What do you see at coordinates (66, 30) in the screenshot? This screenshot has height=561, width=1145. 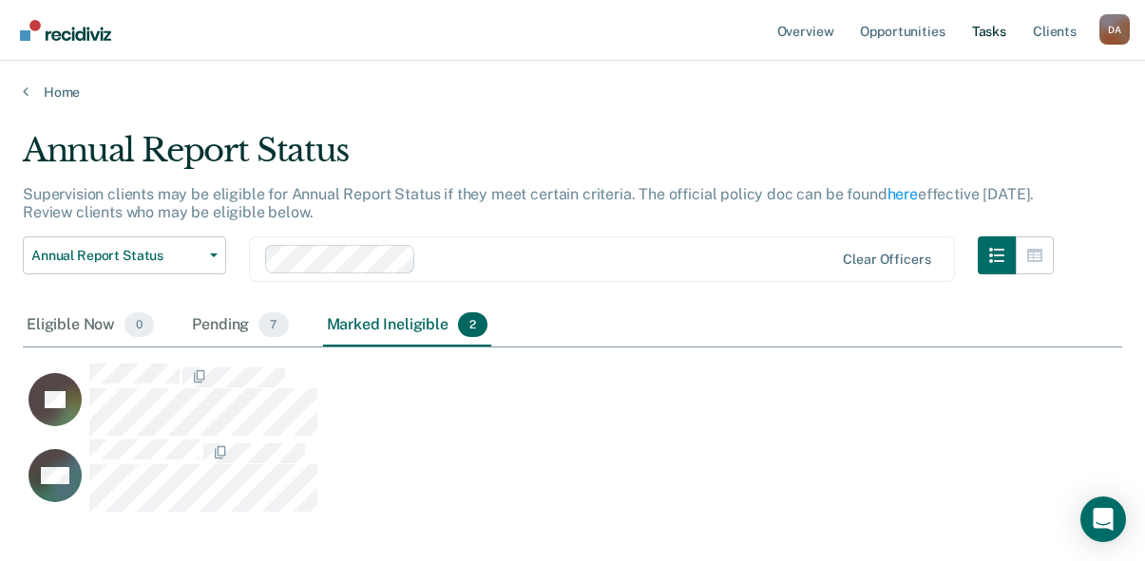 I see `img: Recidiviz` at bounding box center [66, 30].